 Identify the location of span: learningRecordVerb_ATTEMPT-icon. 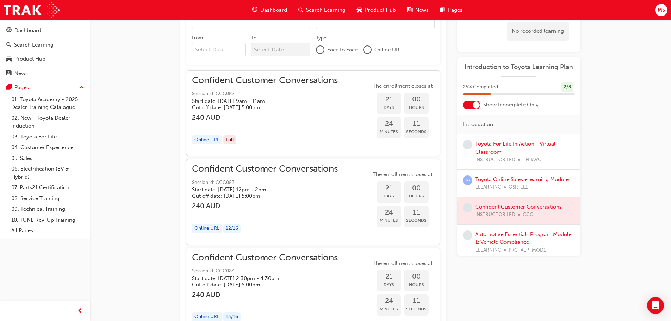
(467, 180).